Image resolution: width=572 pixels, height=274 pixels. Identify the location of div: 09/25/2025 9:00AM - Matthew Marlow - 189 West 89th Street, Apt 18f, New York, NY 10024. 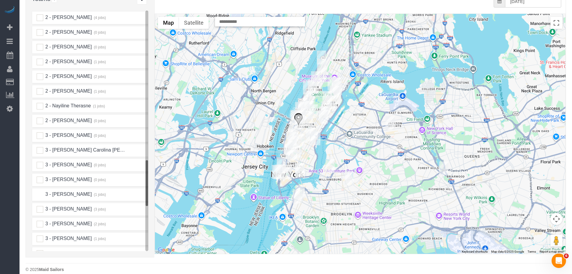
(316, 78).